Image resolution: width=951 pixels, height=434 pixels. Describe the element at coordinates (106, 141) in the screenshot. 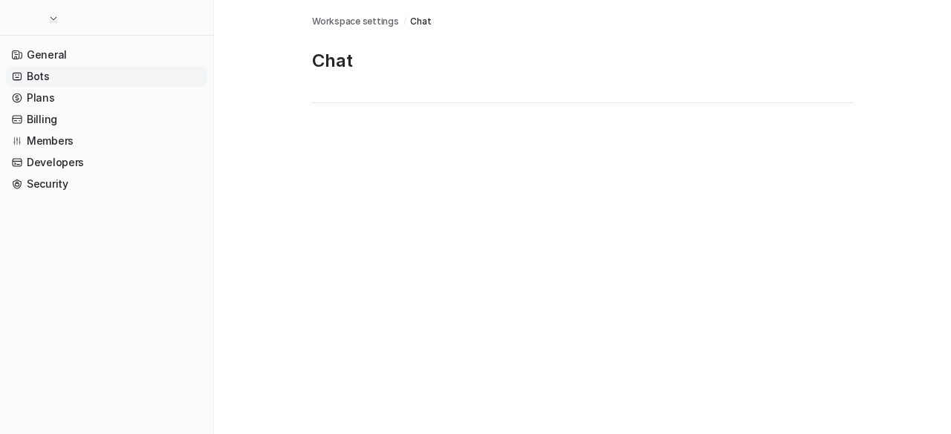

I see `a: Members` at that location.